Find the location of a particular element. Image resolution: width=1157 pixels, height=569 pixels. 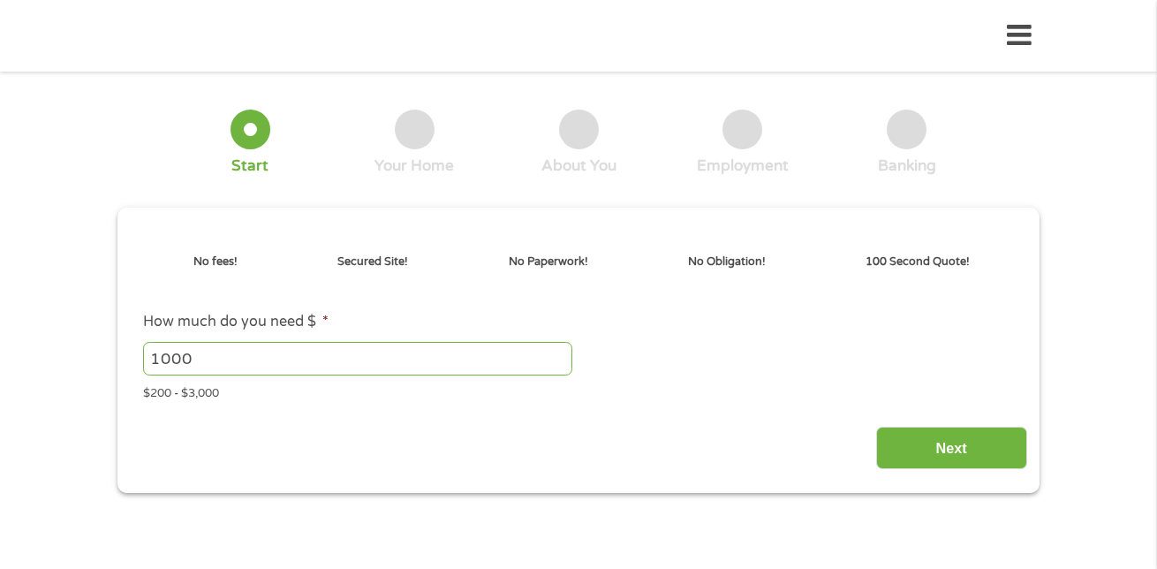

div: Employment is located at coordinates (742, 166).